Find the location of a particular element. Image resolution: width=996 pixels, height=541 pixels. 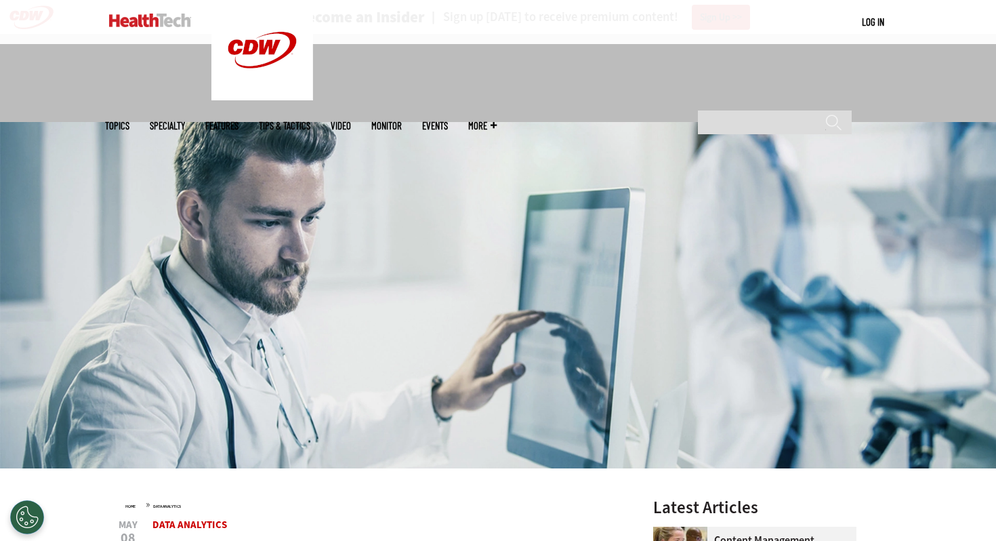

a: Tips & Tactics is located at coordinates (284, 125).